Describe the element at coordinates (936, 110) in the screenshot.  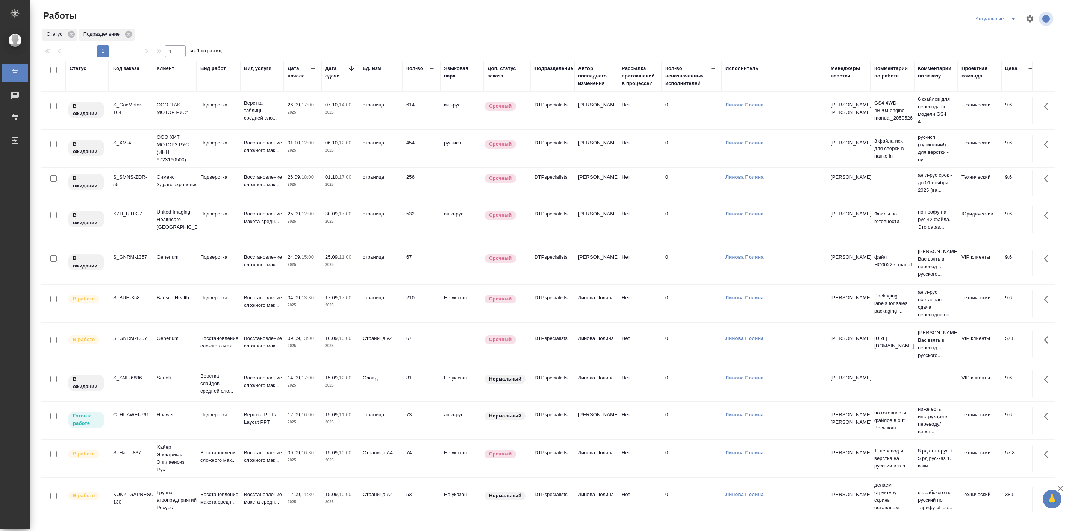
I see `p: 6 файлов для перевода по модели GS4 4...` at that location.